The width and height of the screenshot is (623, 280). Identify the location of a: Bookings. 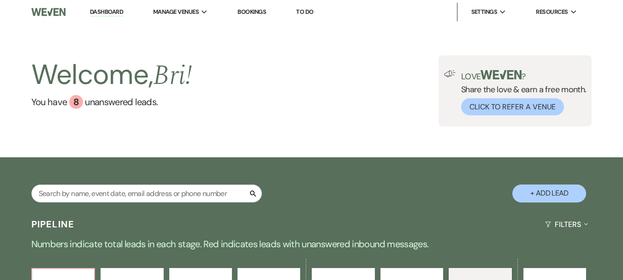
(252, 12).